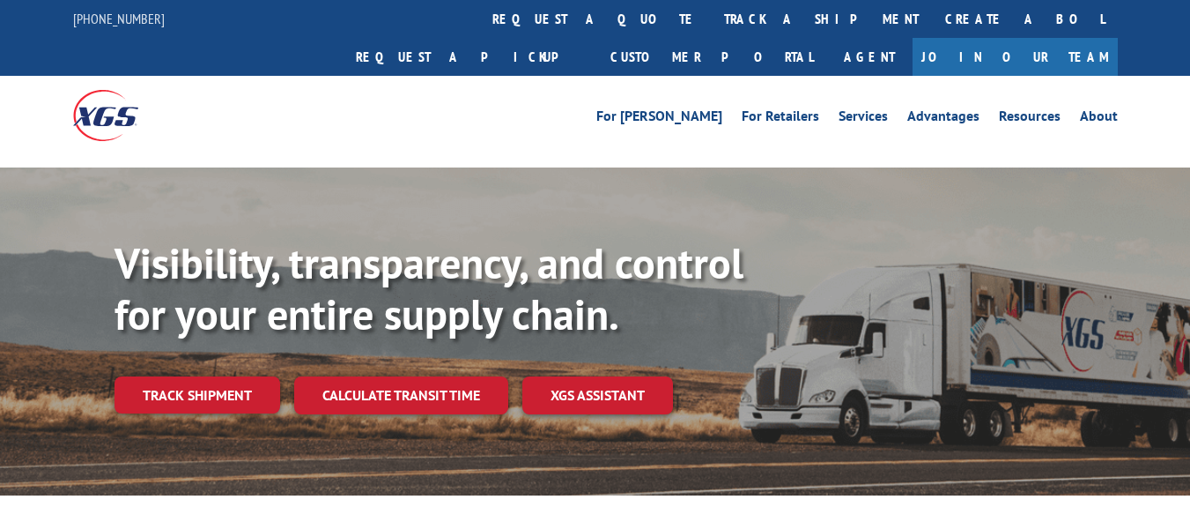 This screenshot has height=522, width=1190. What do you see at coordinates (870, 56) in the screenshot?
I see `a: Agent` at bounding box center [870, 56].